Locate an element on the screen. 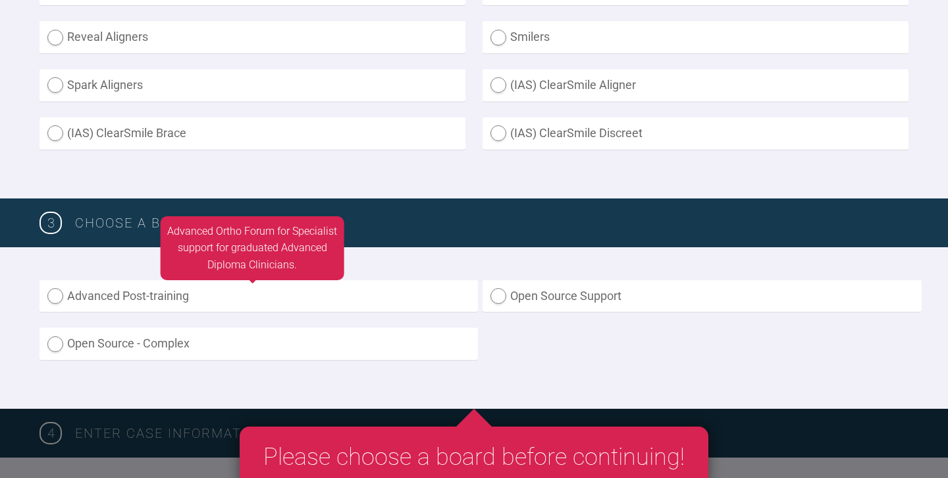 This screenshot has height=478, width=948. label: Open Source Support is located at coordinates (702, 296).